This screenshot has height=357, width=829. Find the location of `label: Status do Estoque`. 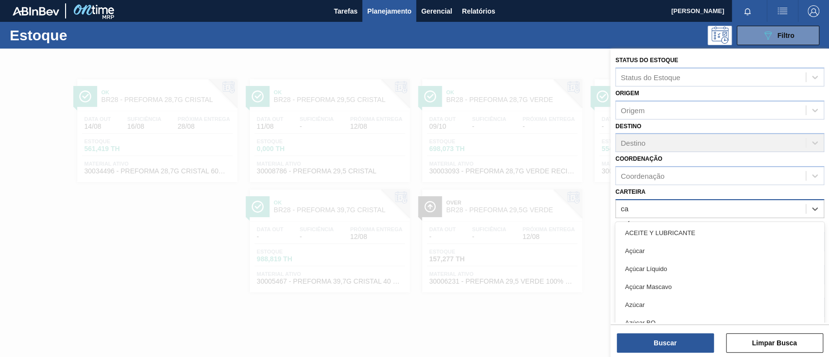

label: Status do Estoque is located at coordinates (646, 60).